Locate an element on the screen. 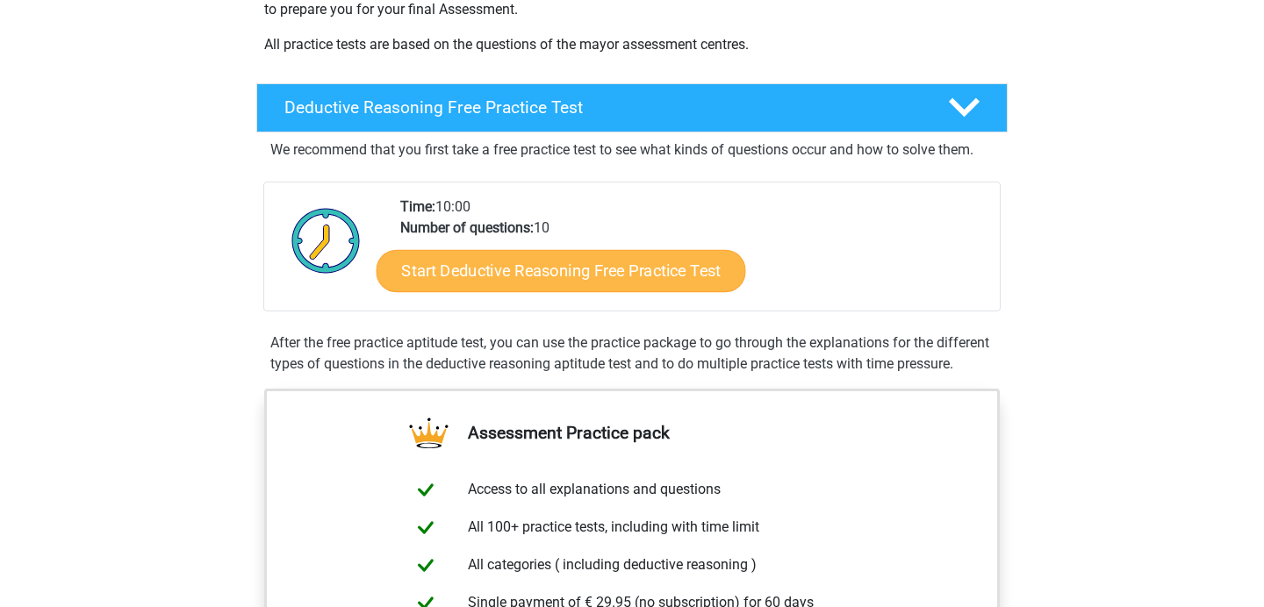 The height and width of the screenshot is (607, 1264). div: After the free practice aptitude test, you can use the practice package to go through the explana... is located at coordinates (632, 354).